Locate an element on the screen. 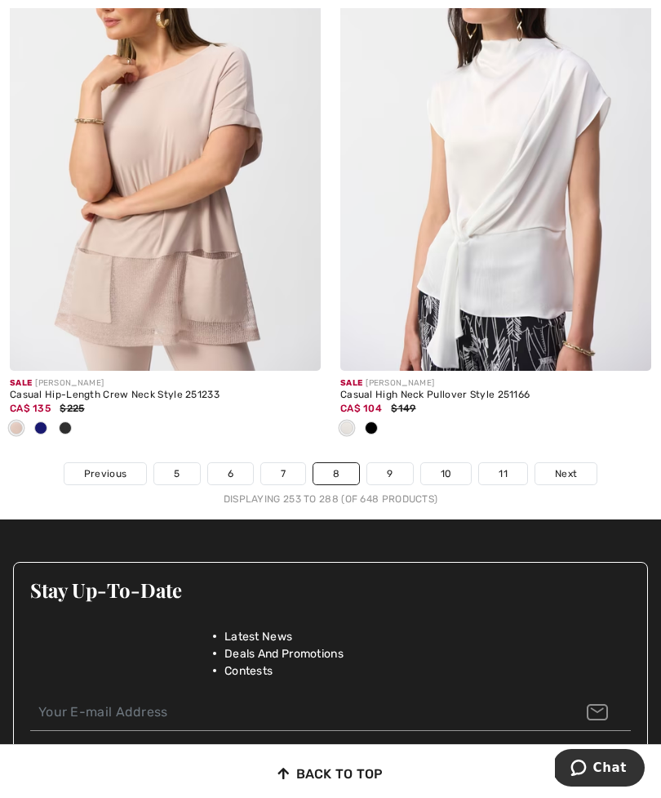 This screenshot has width=661, height=798. span: Chat is located at coordinates (55, 19).